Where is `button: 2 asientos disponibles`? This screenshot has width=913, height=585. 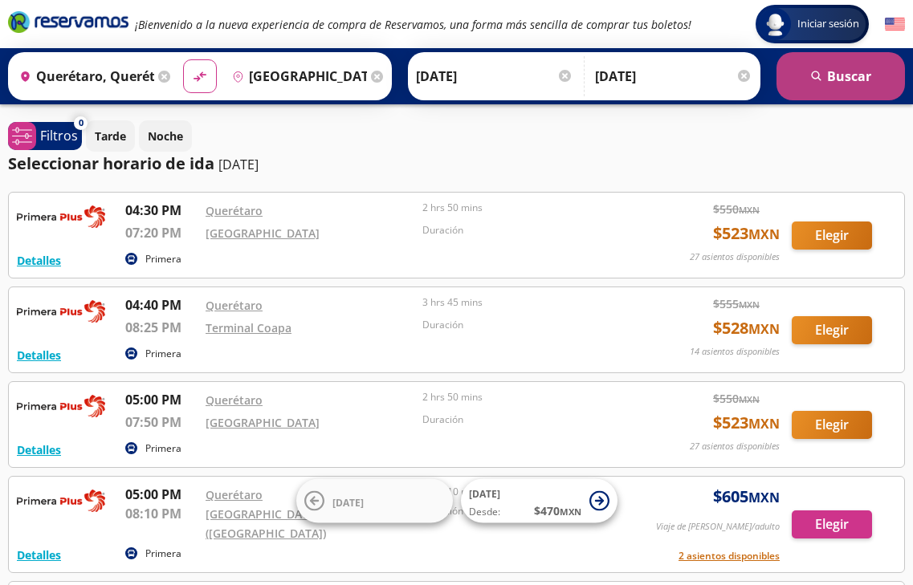 button: 2 asientos disponibles is located at coordinates (729, 556).